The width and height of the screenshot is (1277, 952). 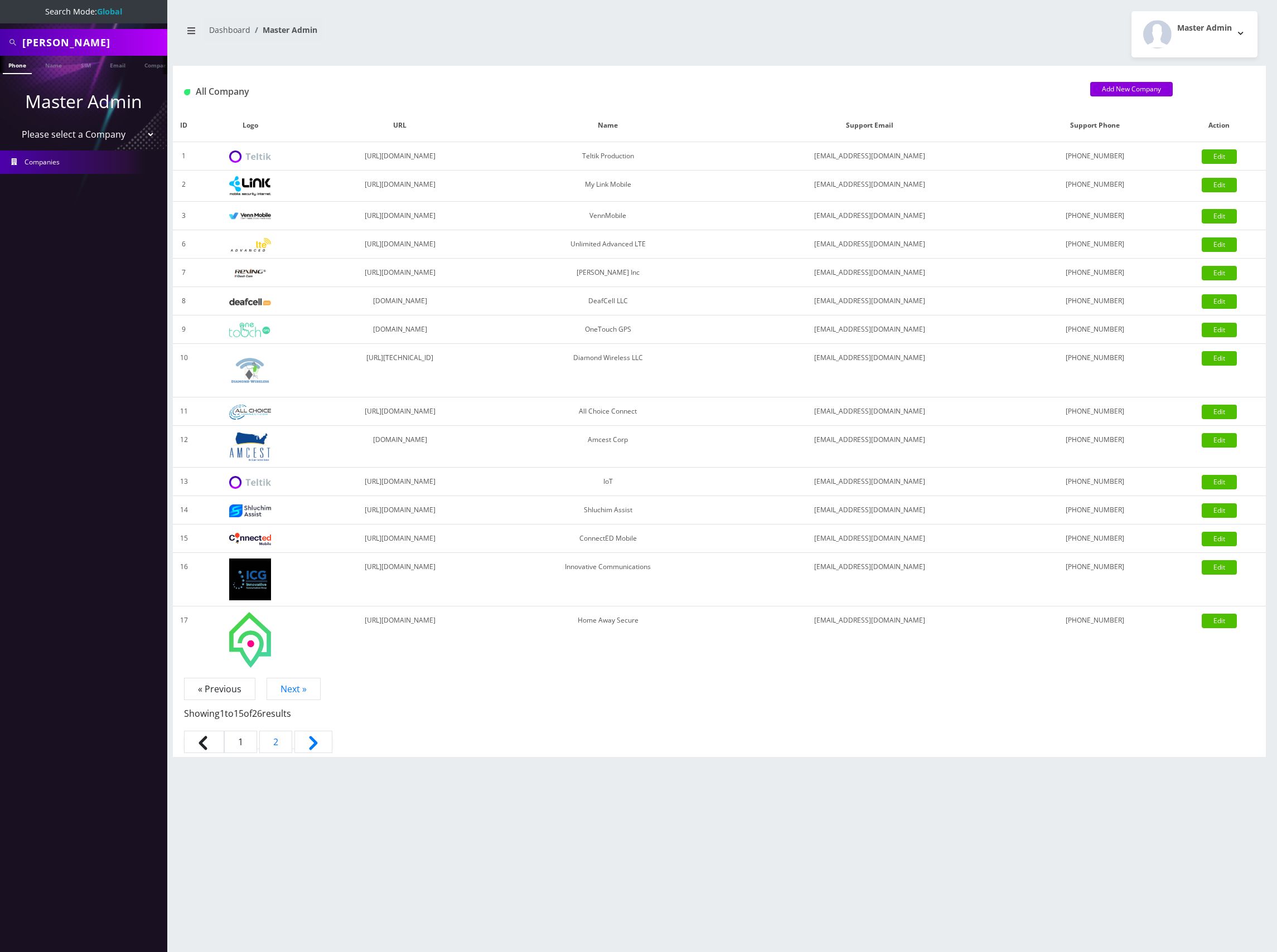 What do you see at coordinates (293, 689) in the screenshot?
I see `a: Next »` at bounding box center [293, 689].